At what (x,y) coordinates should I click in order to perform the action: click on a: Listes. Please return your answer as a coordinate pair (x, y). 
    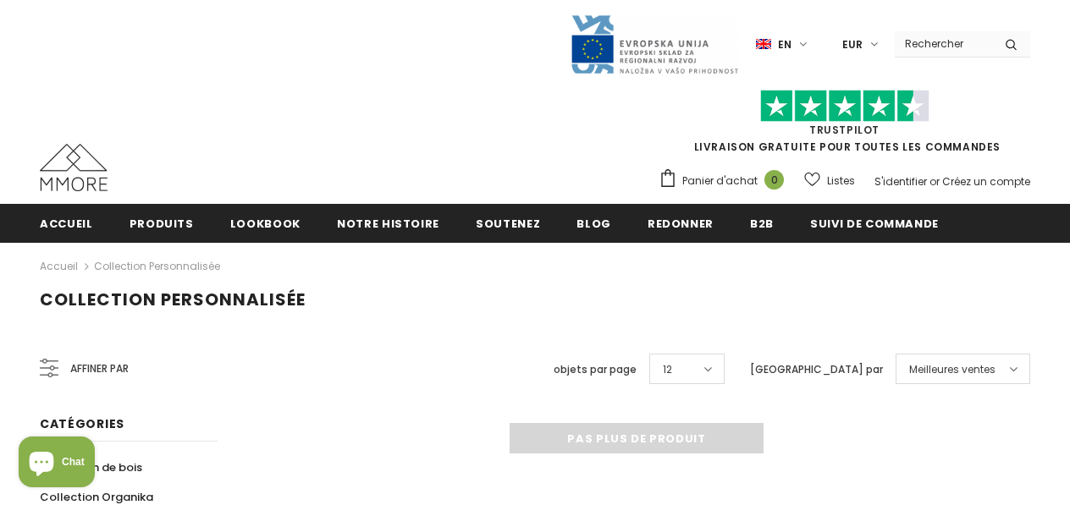
    Looking at the image, I should click on (830, 180).